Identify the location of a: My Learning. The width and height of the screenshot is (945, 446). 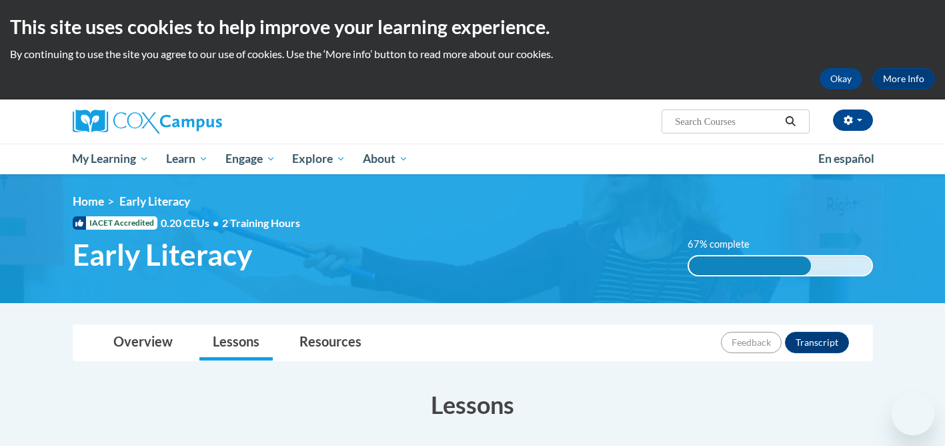
(111, 159).